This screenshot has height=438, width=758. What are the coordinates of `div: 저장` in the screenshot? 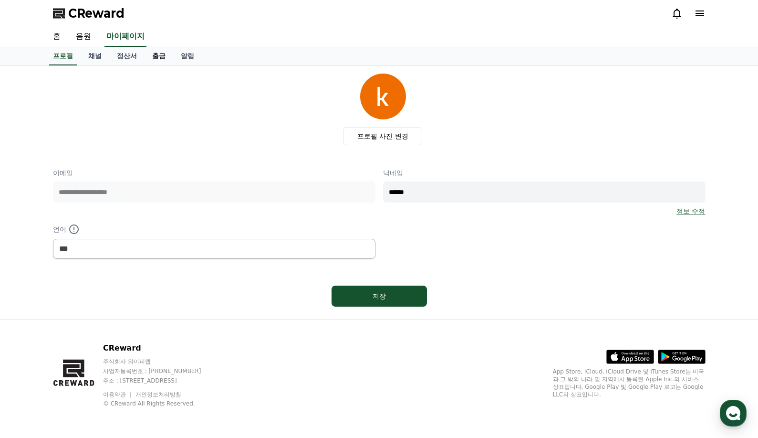 It's located at (379, 296).